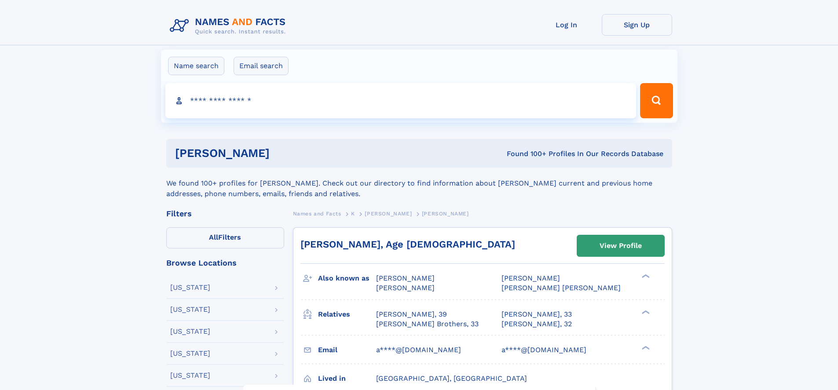 The height and width of the screenshot is (390, 838). What do you see at coordinates (657, 101) in the screenshot?
I see `button: Search Button` at bounding box center [657, 101].